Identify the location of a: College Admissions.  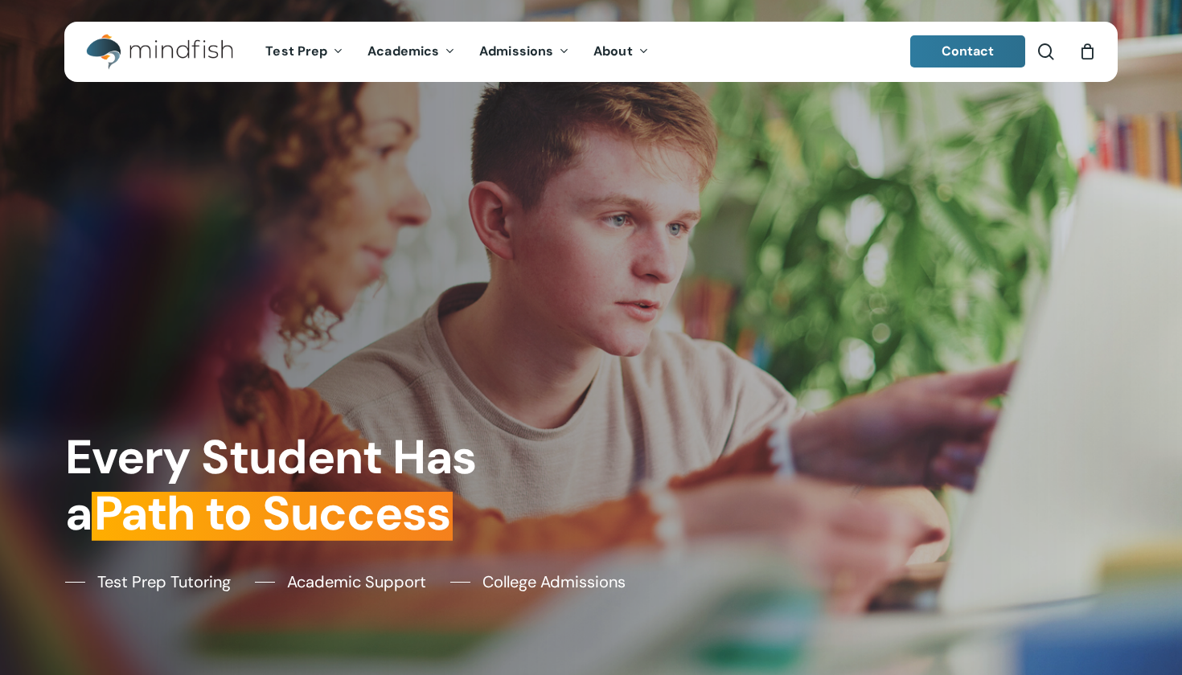
(538, 582).